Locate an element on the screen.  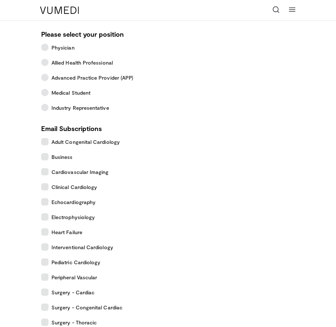
span: Physician is located at coordinates (63, 47).